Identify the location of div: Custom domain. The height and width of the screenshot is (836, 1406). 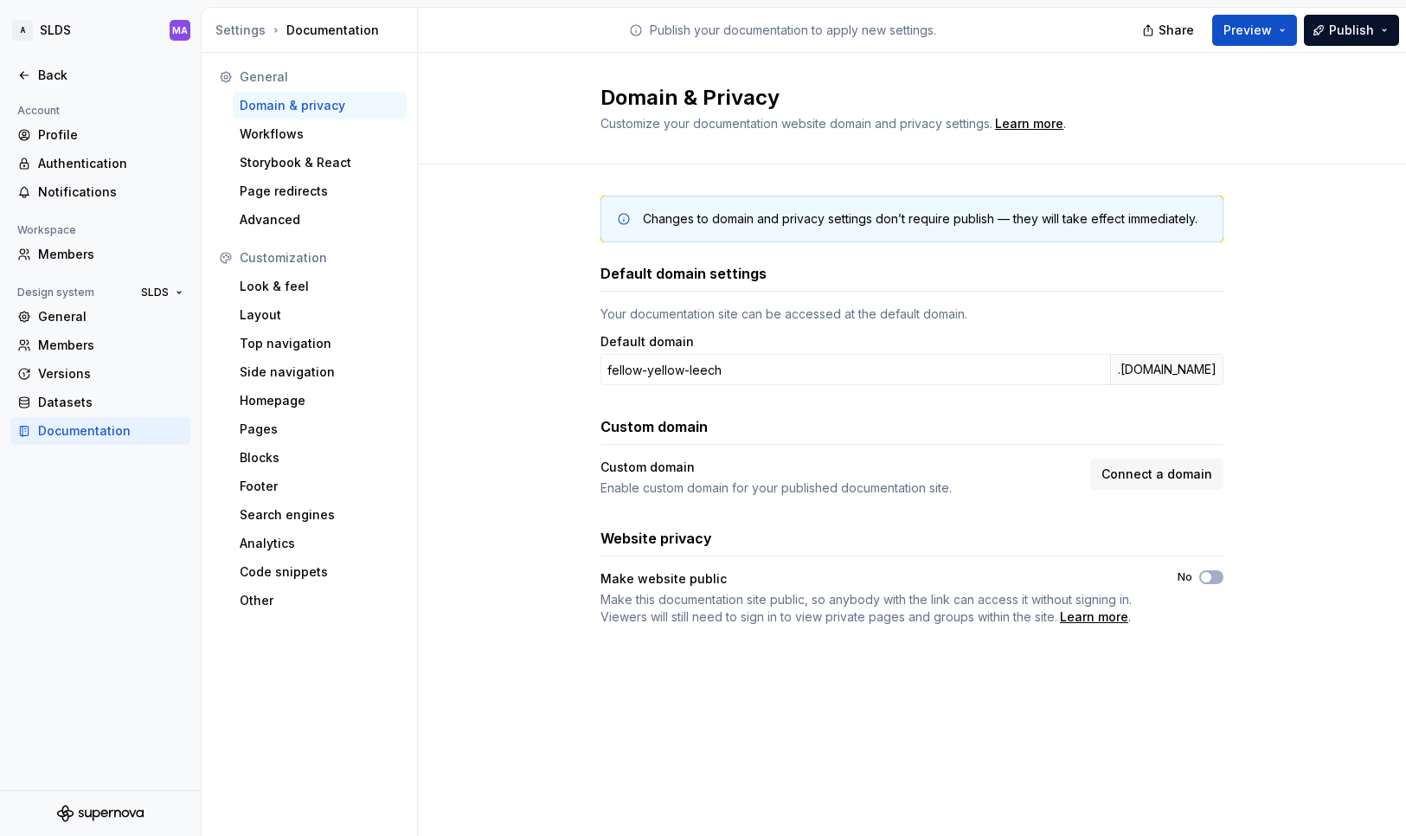
(647, 467).